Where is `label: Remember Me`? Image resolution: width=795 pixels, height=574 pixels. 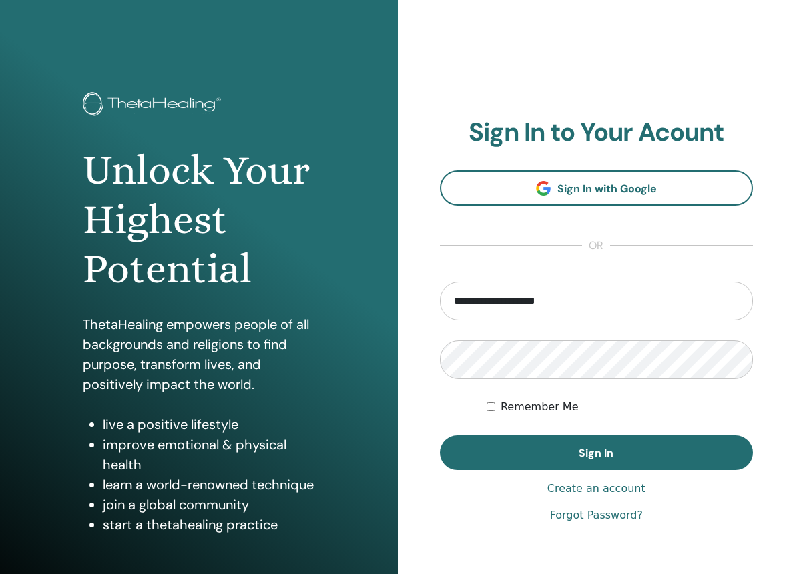 label: Remember Me is located at coordinates (540, 407).